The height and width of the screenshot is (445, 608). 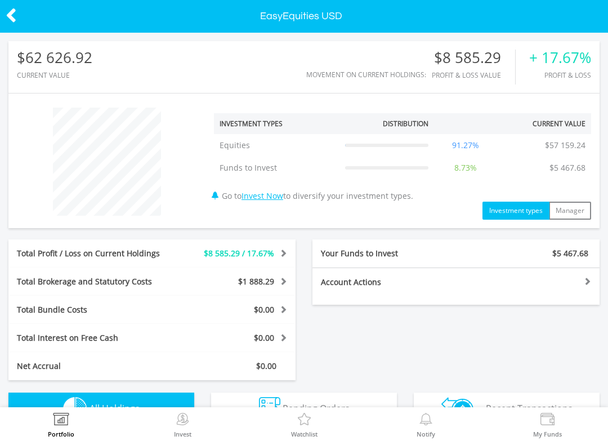 I want to click on a: Notify, so click(x=426, y=424).